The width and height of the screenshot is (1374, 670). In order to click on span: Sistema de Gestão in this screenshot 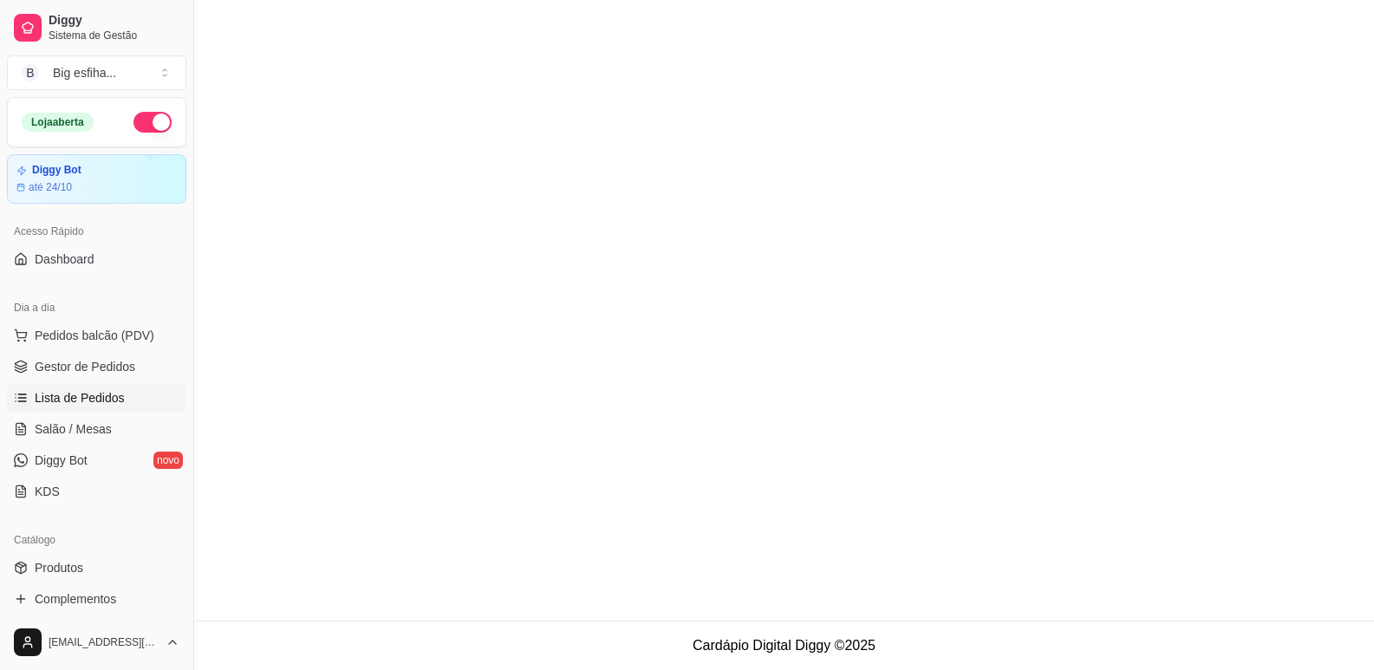, I will do `click(114, 36)`.